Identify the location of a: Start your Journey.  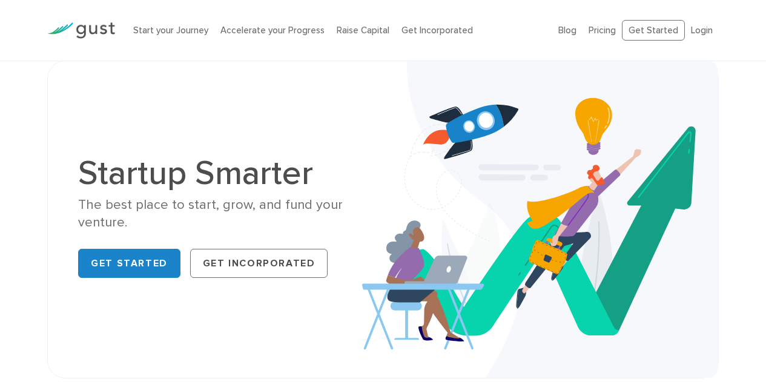
(171, 30).